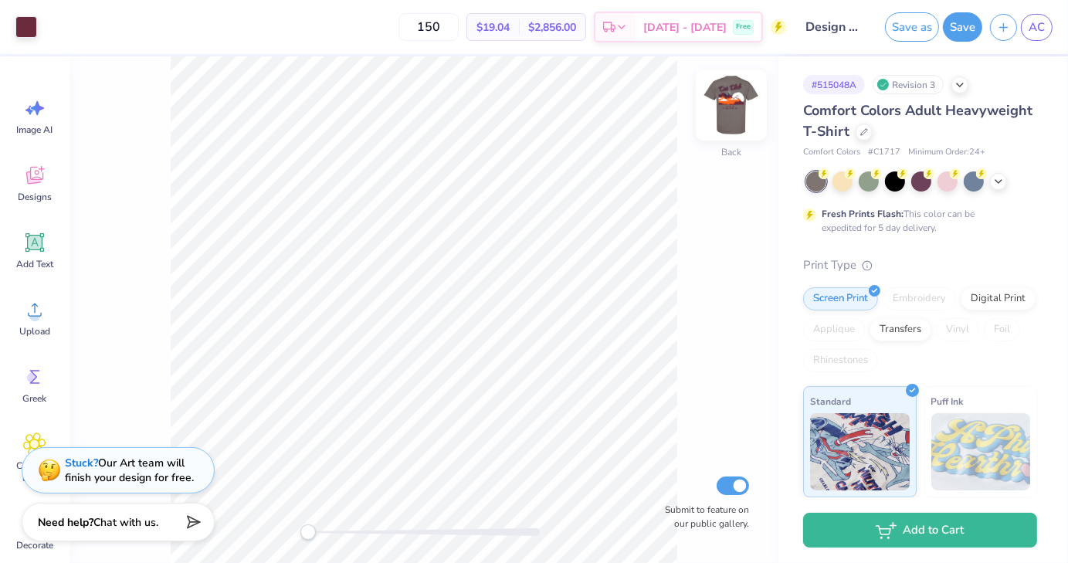  What do you see at coordinates (552, 27) in the screenshot?
I see `span: $2,856.00` at bounding box center [552, 27].